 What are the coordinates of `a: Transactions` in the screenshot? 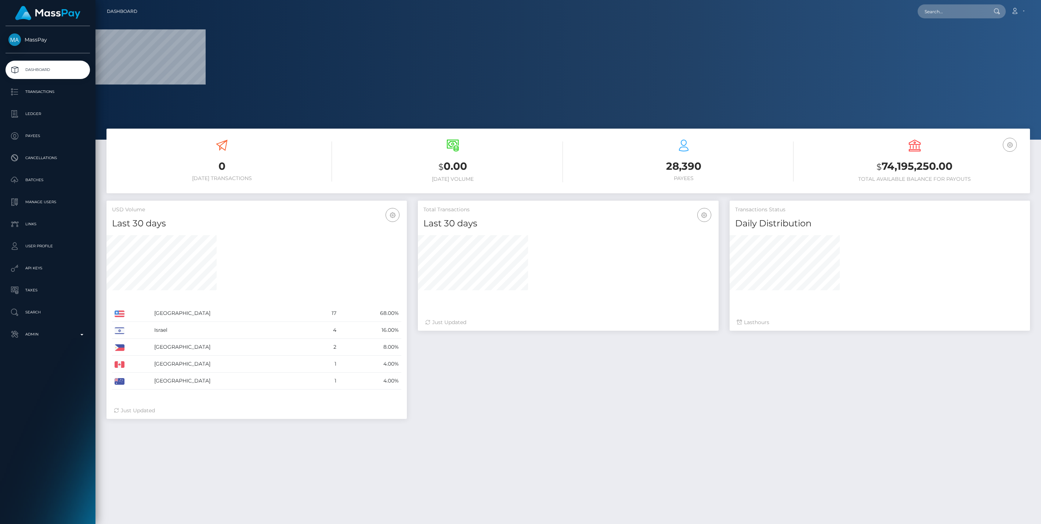 It's located at (48, 92).